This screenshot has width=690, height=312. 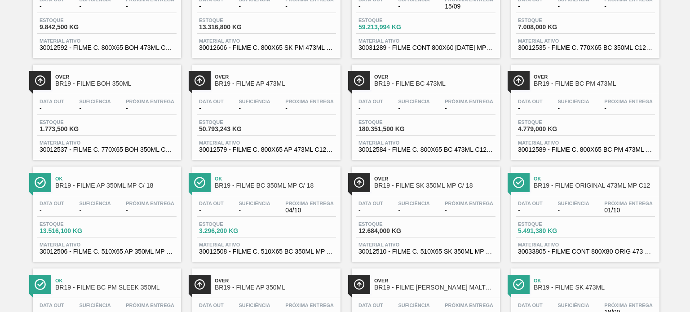 What do you see at coordinates (390, 231) in the screenshot?
I see `span: 12.684,000 KG` at bounding box center [390, 231].